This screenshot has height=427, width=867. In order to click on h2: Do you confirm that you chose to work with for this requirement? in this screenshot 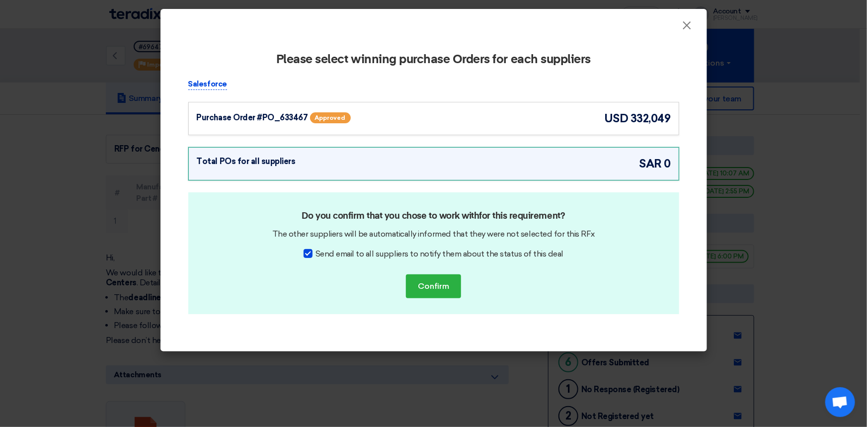, I will do `click(434, 216)`.